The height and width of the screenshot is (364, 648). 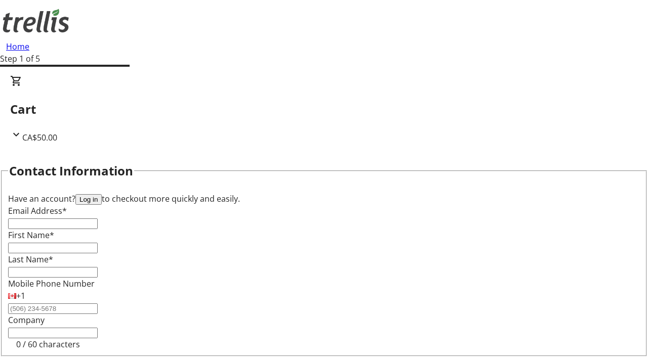 I want to click on label: First Name*, so click(x=31, y=235).